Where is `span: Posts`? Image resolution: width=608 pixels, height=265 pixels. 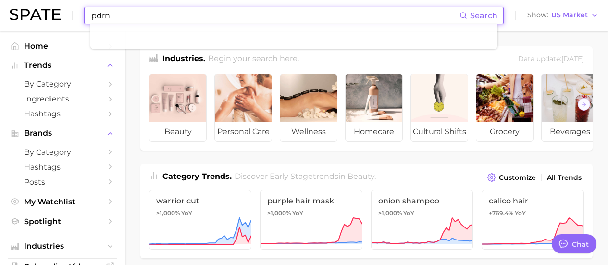 span: Posts is located at coordinates (62, 182).